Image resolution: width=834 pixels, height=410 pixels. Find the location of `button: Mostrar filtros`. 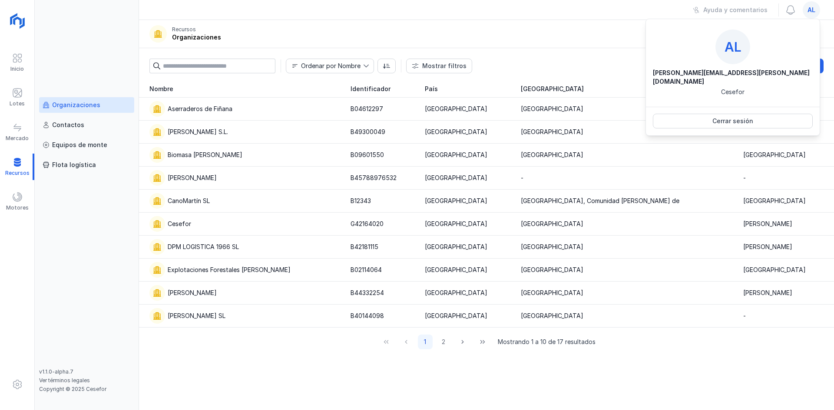

button: Mostrar filtros is located at coordinates (439, 66).